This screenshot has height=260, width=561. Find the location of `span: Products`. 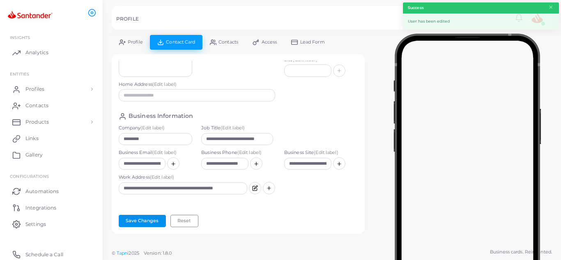

span: Products is located at coordinates (37, 122).